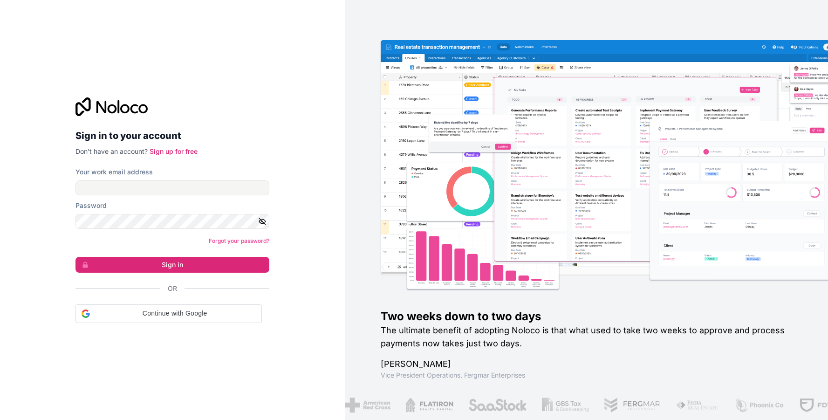 Image resolution: width=828 pixels, height=420 pixels. What do you see at coordinates (429, 405) in the screenshot?
I see `img: /assets/flatiron-C8eUkumj.png` at bounding box center [429, 405].